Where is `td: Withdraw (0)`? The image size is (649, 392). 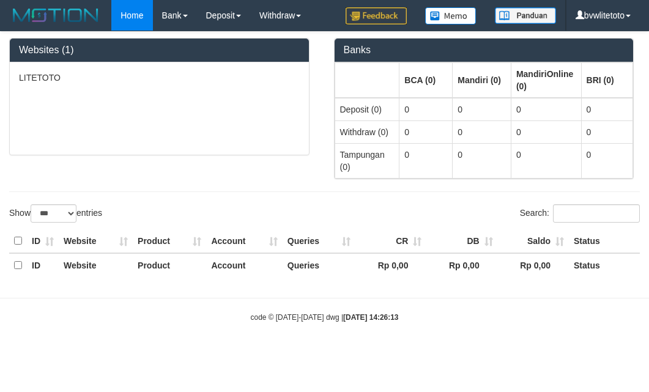
td: Withdraw (0) is located at coordinates (367, 131).